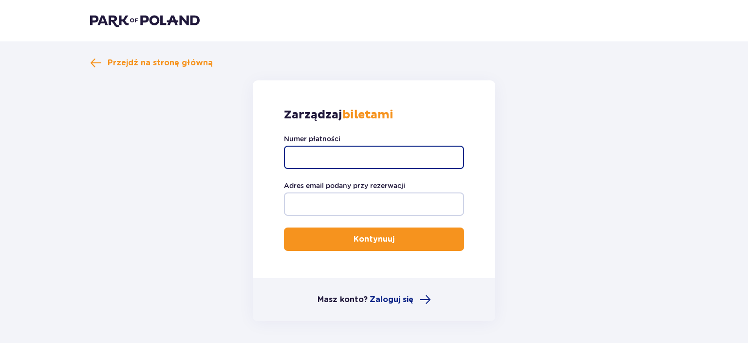 This screenshot has width=748, height=343. I want to click on p: Masz konto?, so click(342, 300).